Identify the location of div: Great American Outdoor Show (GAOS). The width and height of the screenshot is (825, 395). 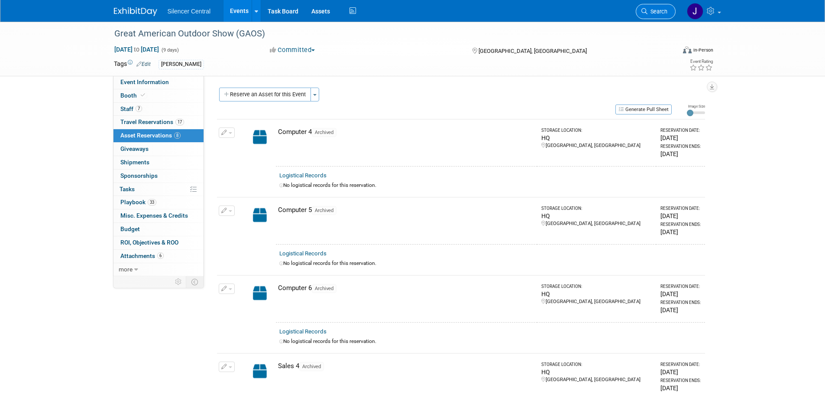
(387, 34).